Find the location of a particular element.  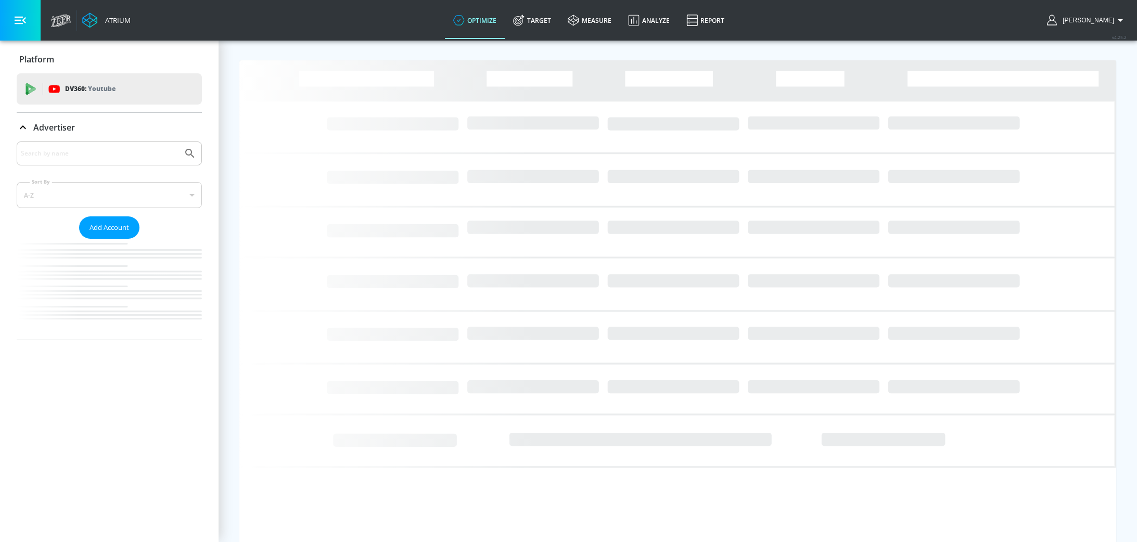

button: Add Account is located at coordinates (109, 227).